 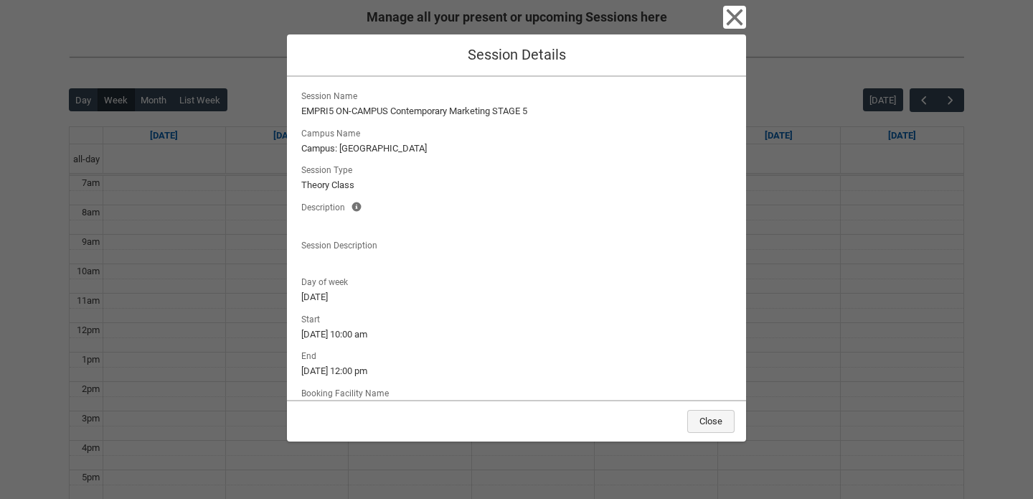 I want to click on span: Session Name, so click(x=332, y=95).